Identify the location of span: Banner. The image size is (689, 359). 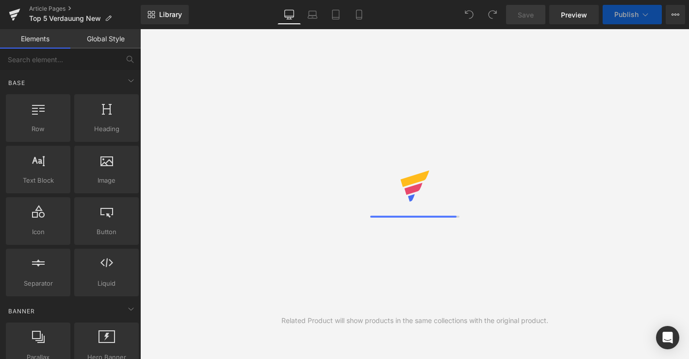
(21, 311).